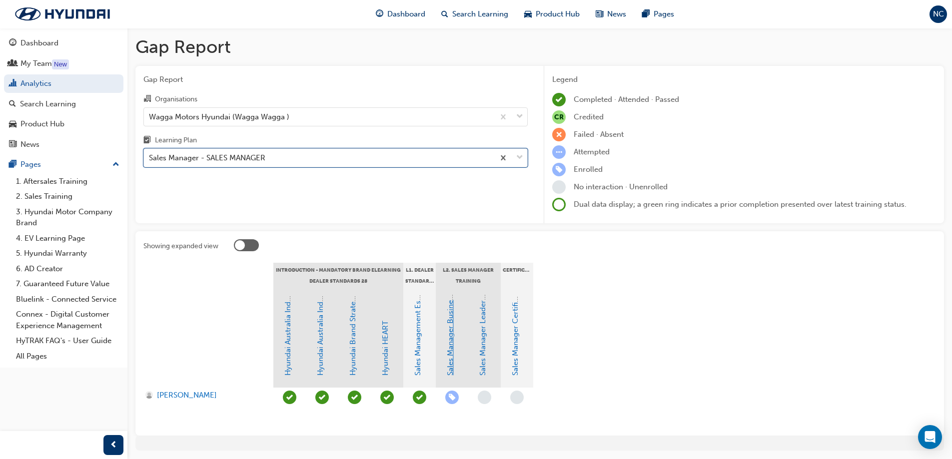  What do you see at coordinates (938, 14) in the screenshot?
I see `button: NC` at bounding box center [938, 14].